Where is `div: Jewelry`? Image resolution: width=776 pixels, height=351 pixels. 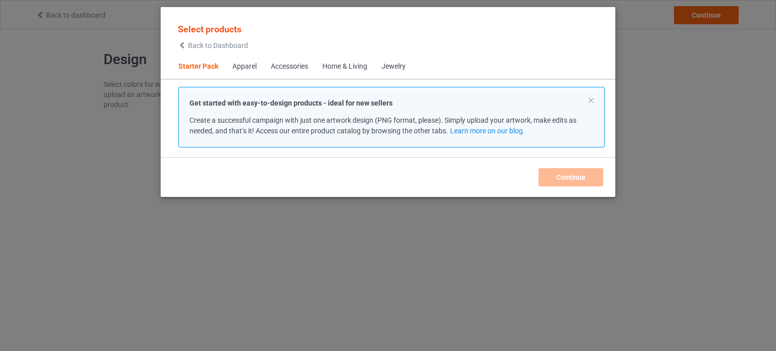
div: Jewelry is located at coordinates (394, 67).